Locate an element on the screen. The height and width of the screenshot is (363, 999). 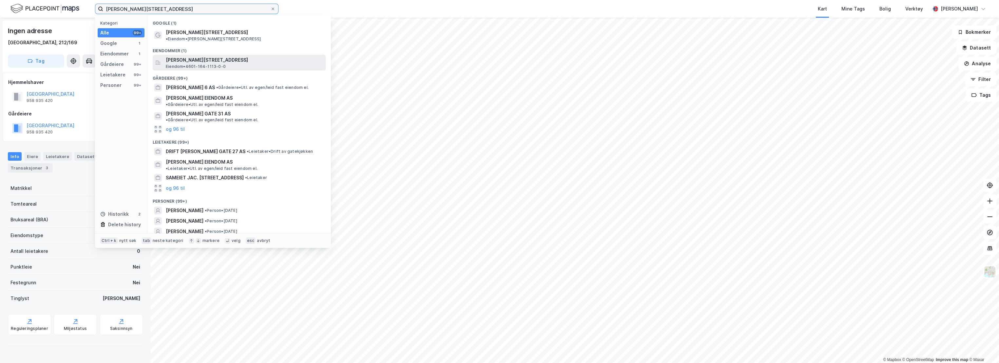
span: Eiendom • 4601-164-1113-0-0 is located at coordinates (196, 67).